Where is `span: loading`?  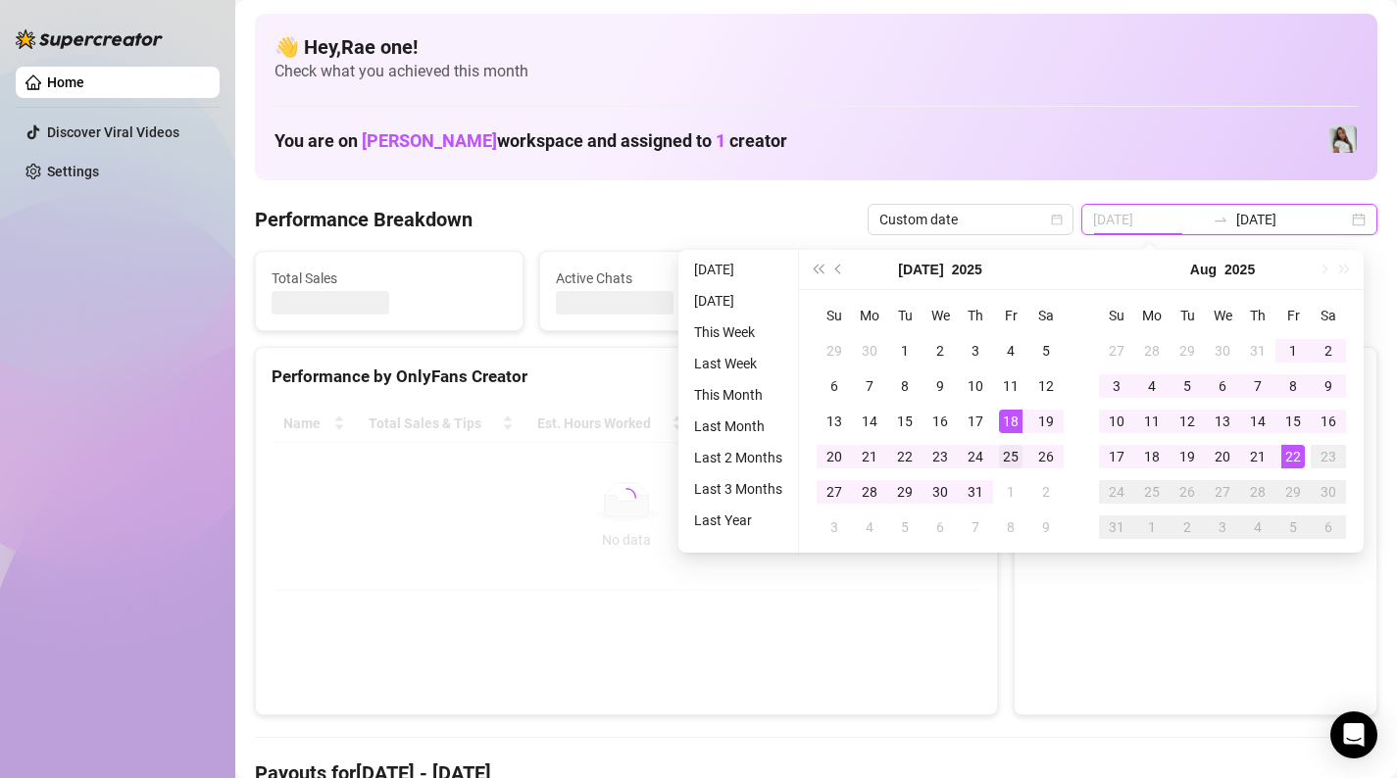 span: loading is located at coordinates (626, 497).